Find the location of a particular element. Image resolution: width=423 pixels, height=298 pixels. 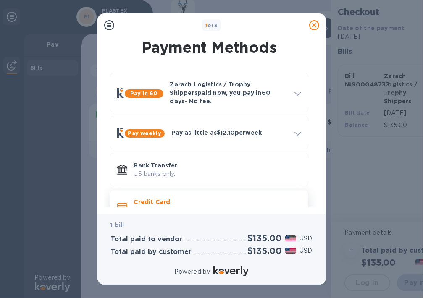

h1: Payment Methods is located at coordinates (209, 47).